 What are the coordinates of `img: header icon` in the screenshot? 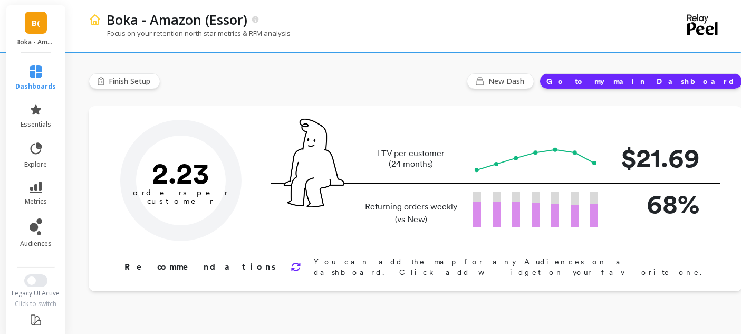 It's located at (95, 20).